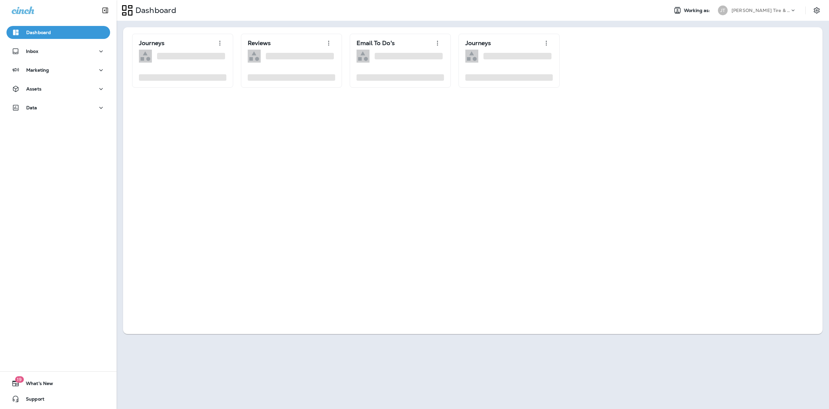 The image size is (829, 409). What do you see at coordinates (723, 10) in the screenshot?
I see `div: JT` at bounding box center [723, 10].